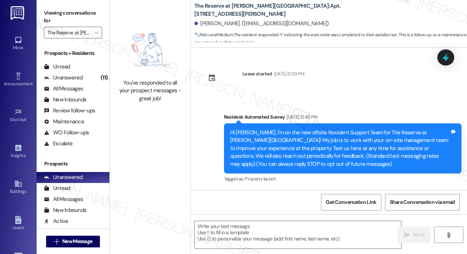 The height and width of the screenshot is (254, 467). What do you see at coordinates (73, 17) in the screenshot?
I see `label: Viewing conversations for` at bounding box center [73, 17].